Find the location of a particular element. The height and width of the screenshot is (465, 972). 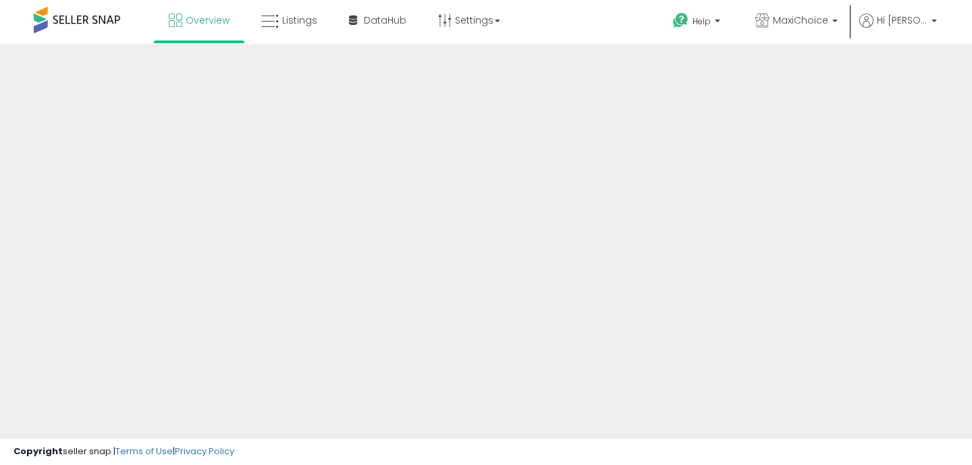

span: Help is located at coordinates (701, 21).